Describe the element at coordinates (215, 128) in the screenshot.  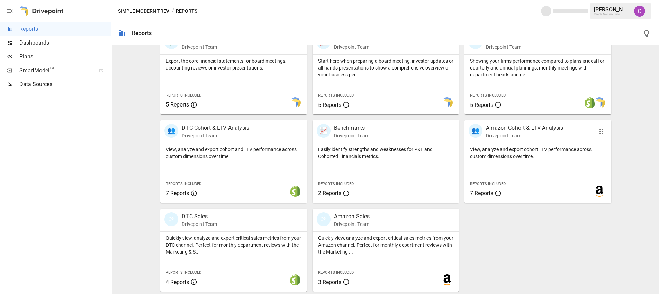
I see `p: DTC Cohort & LTV Analysis` at that location.